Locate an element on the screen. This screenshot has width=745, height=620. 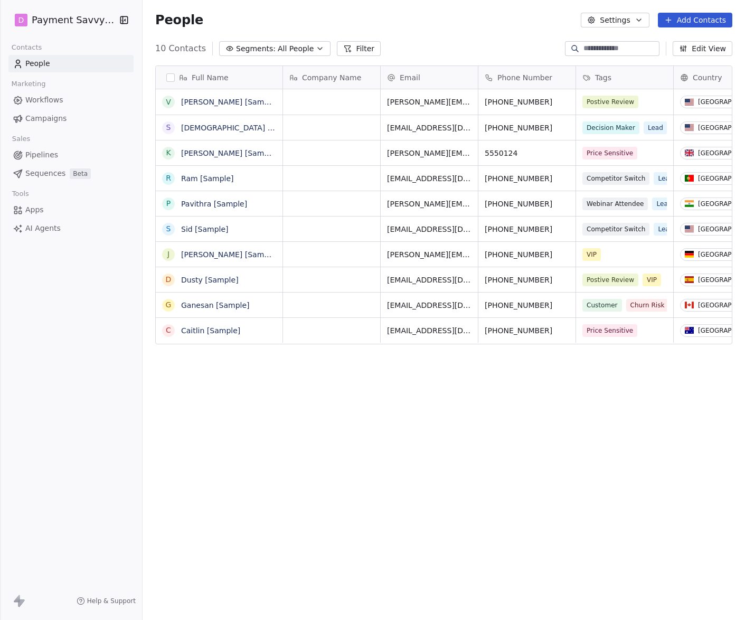
button: DPayment Savvy, LLC is located at coordinates (62, 20).